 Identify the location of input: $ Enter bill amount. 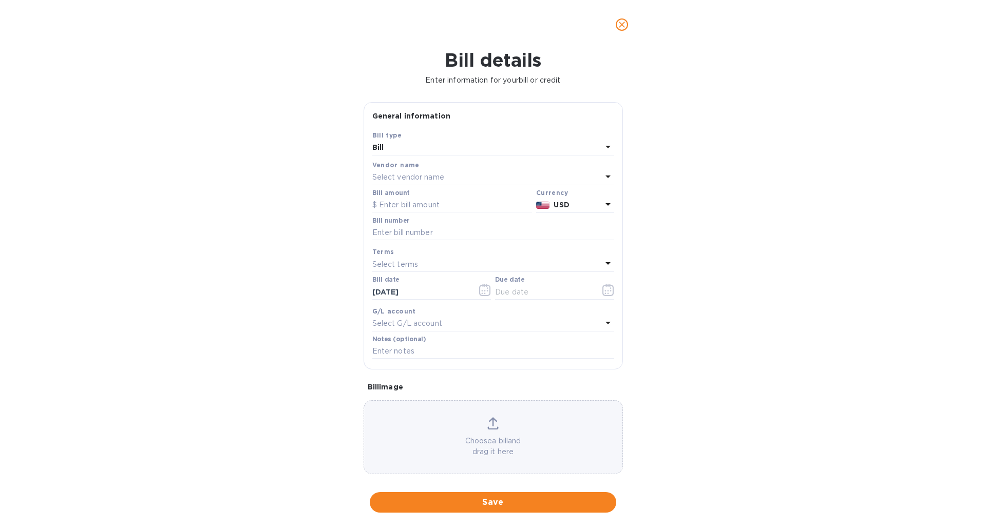
(452, 205).